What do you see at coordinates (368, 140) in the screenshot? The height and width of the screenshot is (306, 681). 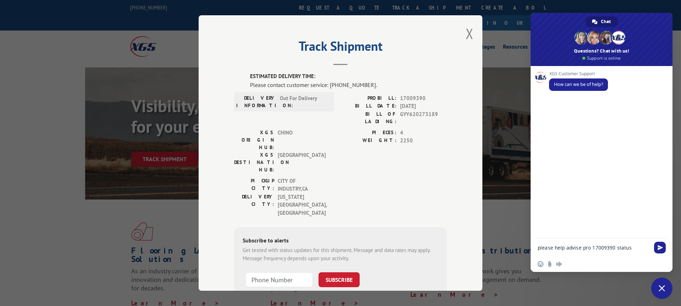 I see `label: WEIGHT:` at bounding box center [368, 140].